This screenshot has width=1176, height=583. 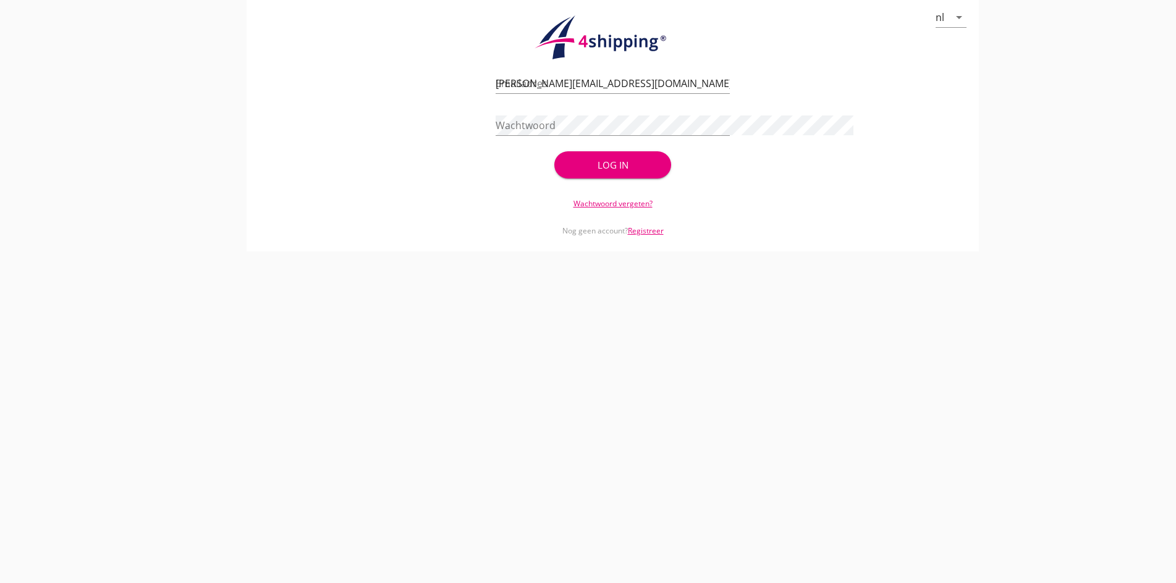 I want to click on i: arrow_drop_down, so click(x=959, y=17).